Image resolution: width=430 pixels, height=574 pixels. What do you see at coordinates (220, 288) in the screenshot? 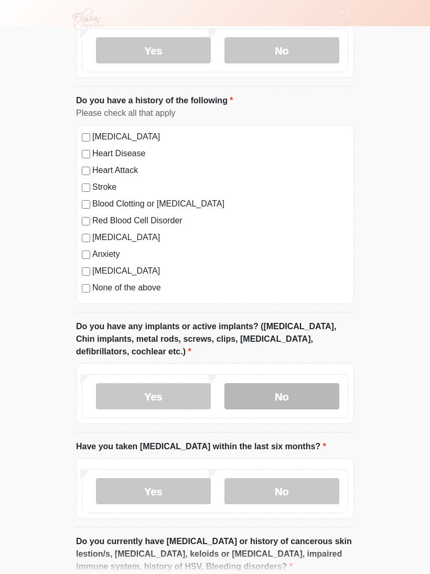
I see `label: None of the above` at bounding box center [220, 288].